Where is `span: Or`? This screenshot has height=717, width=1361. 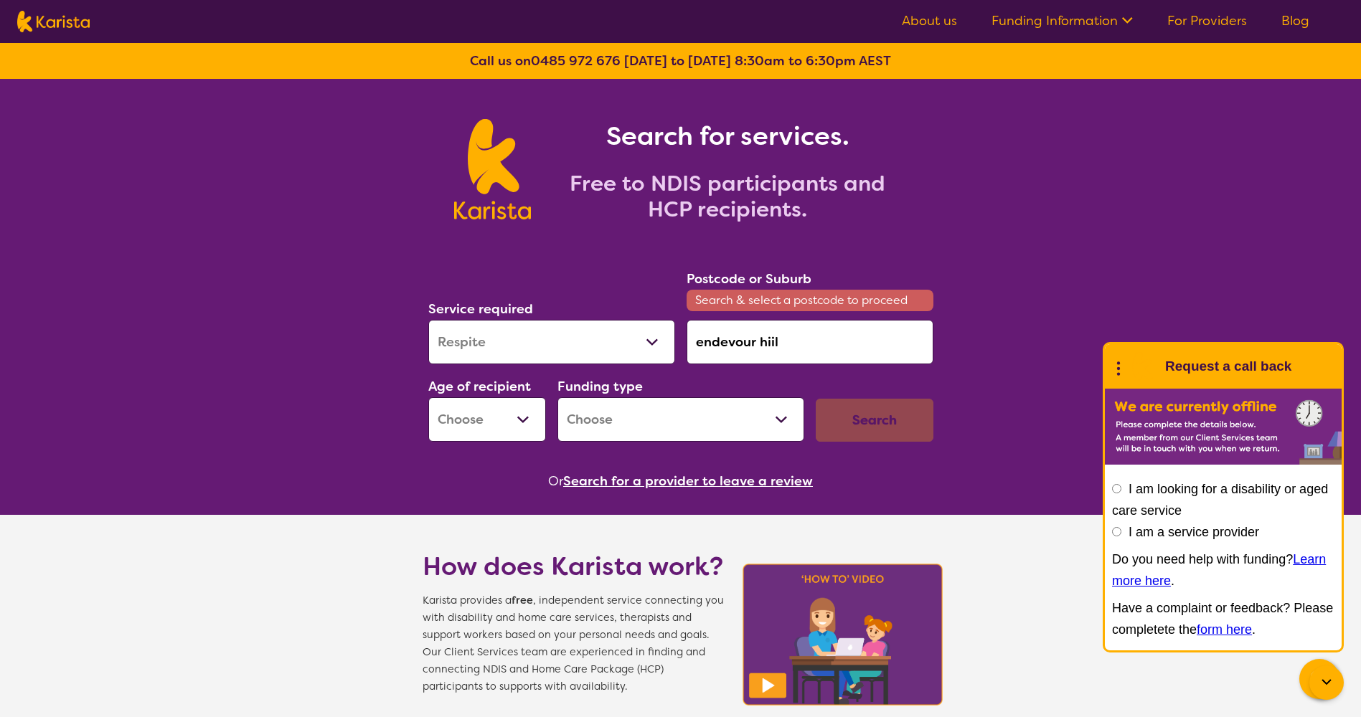
span: Or is located at coordinates (555, 481).